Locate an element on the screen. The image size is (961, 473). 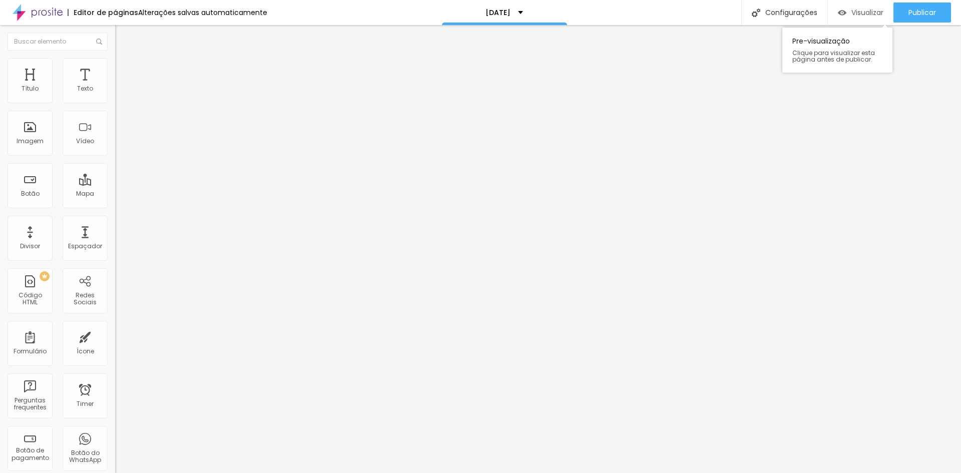
button: Visualizar is located at coordinates (861, 13).